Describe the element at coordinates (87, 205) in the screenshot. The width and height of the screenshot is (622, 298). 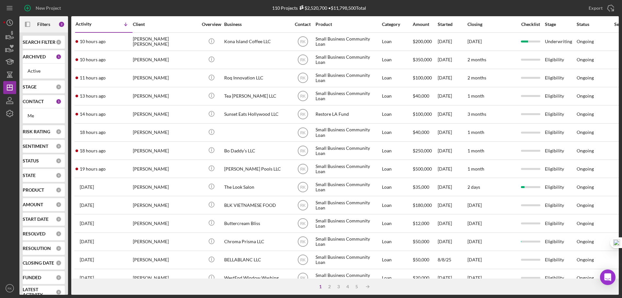
I see `time: 2025-08-26 01:51` at that location.